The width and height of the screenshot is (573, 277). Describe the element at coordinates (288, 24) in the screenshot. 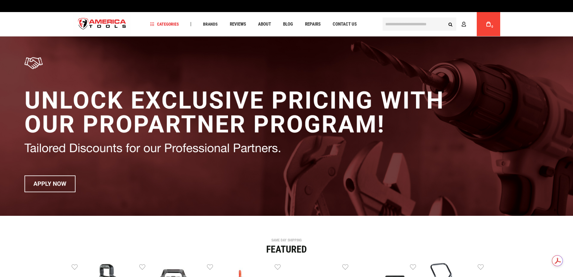

I see `span: Blog` at that location.